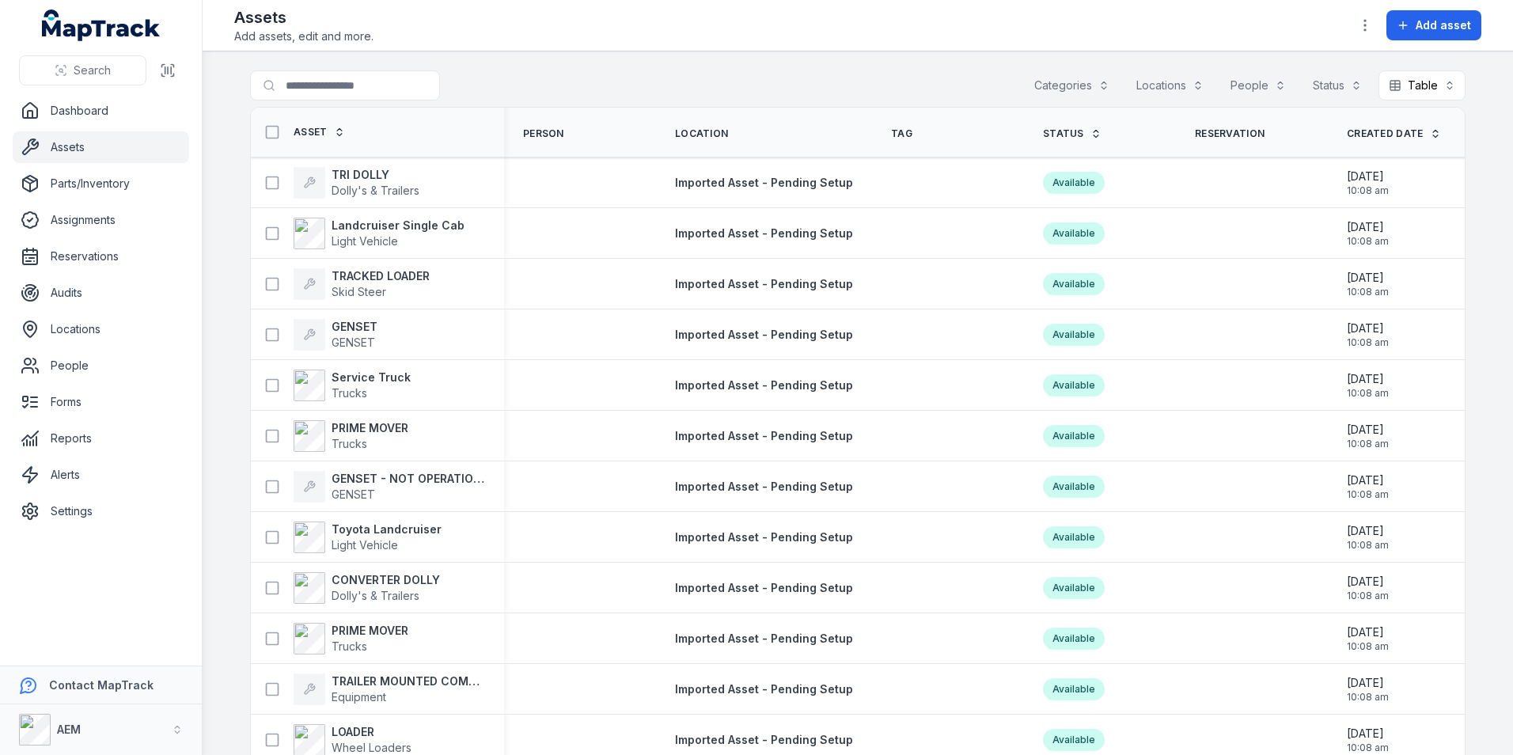 The image size is (1513, 755). Describe the element at coordinates (356, 183) in the screenshot. I see `a: TRI DOLLYDolly's & Trailers` at that location.